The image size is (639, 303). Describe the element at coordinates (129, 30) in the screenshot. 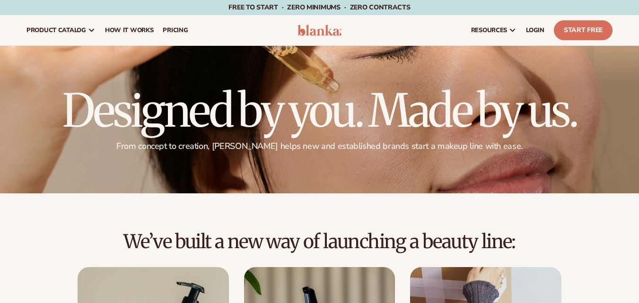

I see `a: How It Works` at that location.